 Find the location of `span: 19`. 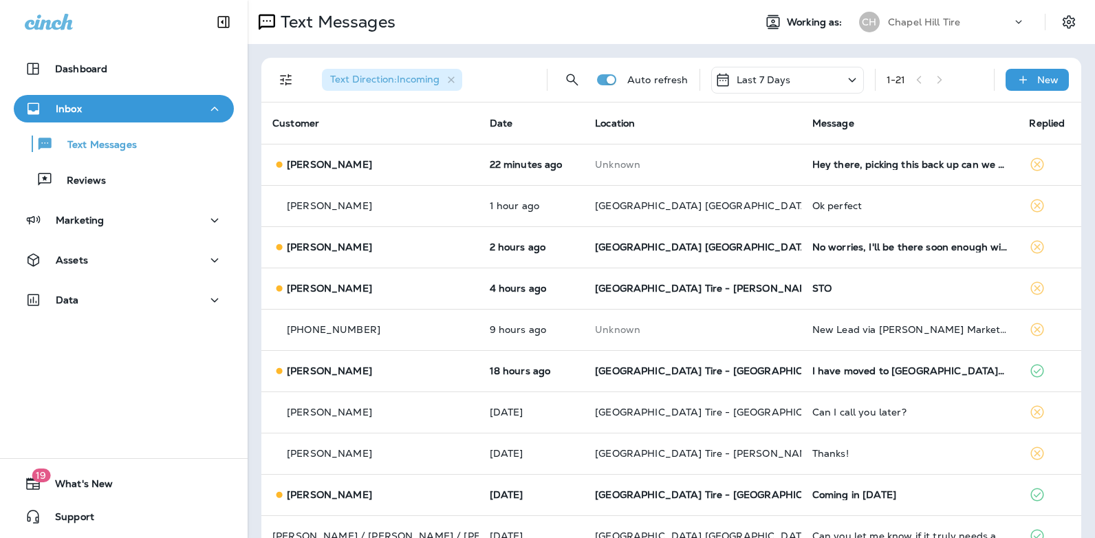

span: 19 is located at coordinates (41, 475).